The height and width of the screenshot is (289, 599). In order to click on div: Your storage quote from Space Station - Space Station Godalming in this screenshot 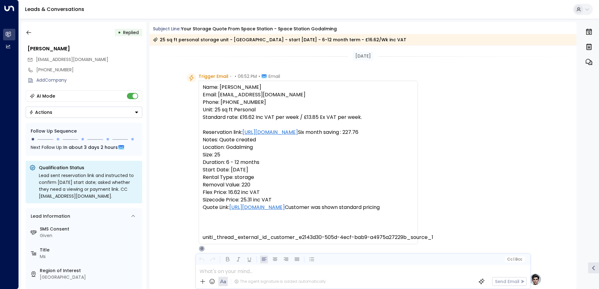, I will do `click(259, 29)`.